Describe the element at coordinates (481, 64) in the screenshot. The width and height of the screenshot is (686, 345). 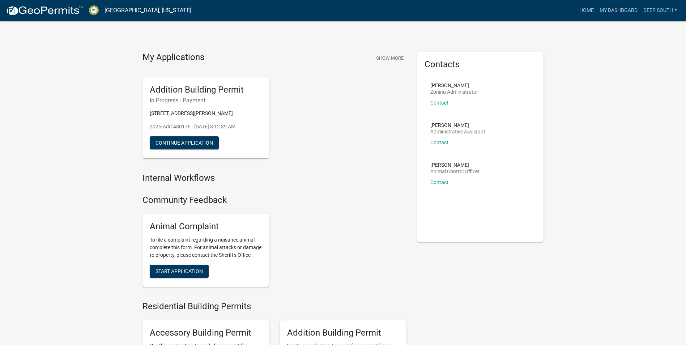
I see `h5: Contacts` at that location.